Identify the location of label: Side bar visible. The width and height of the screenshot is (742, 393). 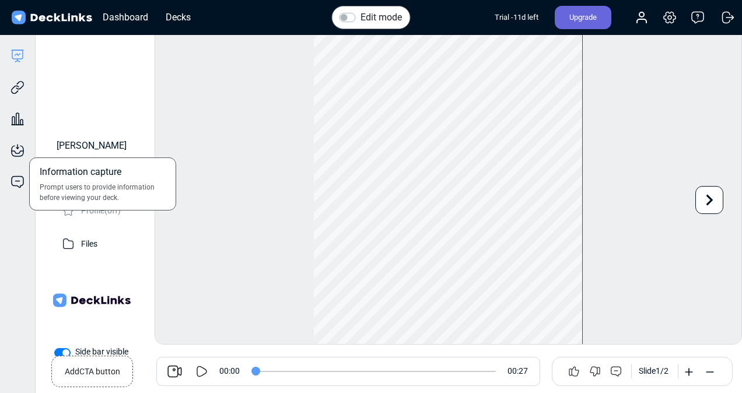
(102, 352).